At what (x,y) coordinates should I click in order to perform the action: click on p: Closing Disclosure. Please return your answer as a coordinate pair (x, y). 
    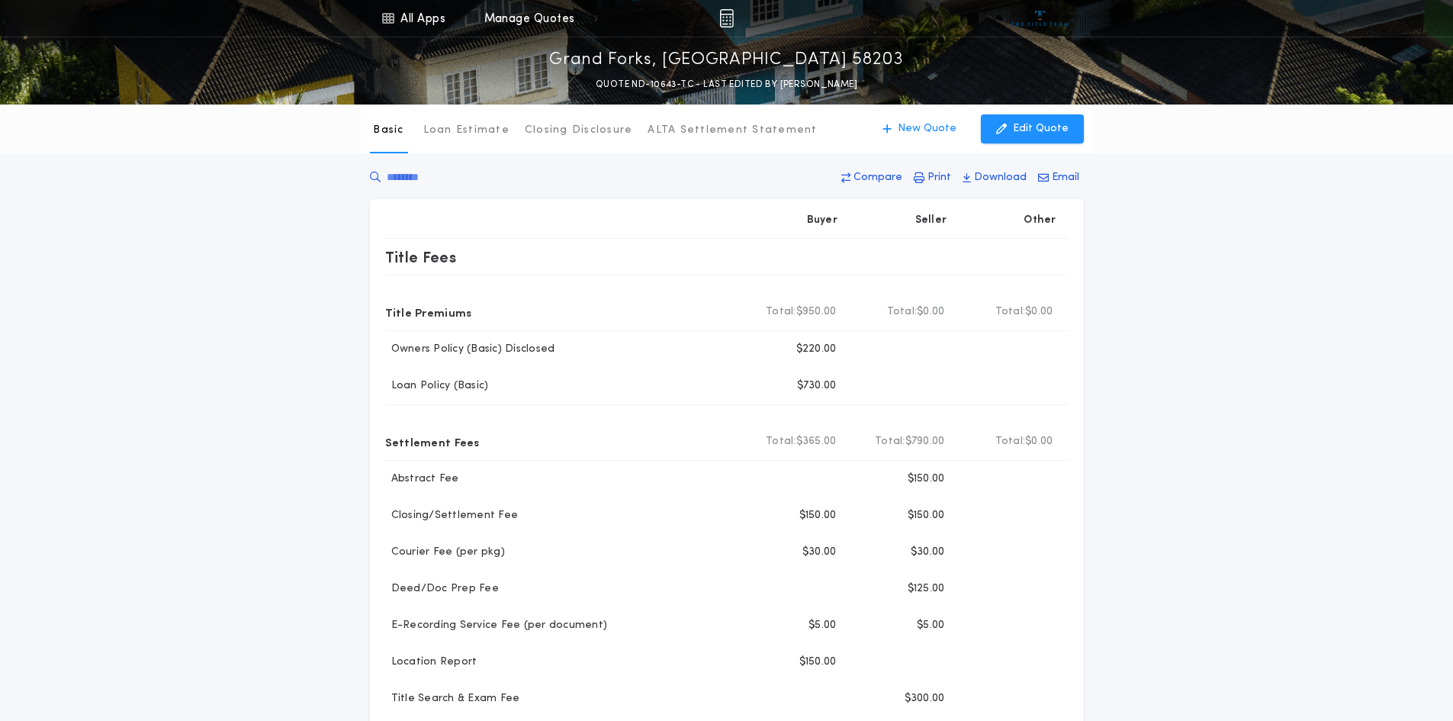
    Looking at the image, I should click on (579, 130).